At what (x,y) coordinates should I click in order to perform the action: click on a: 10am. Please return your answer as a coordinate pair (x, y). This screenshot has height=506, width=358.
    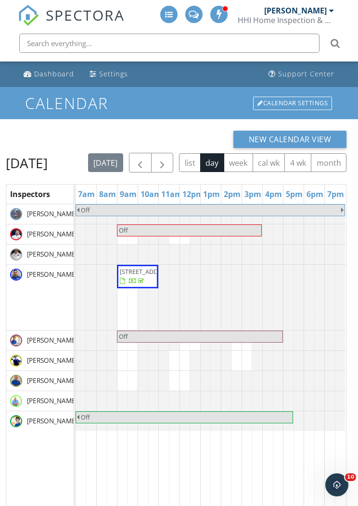
    Looking at the image, I should click on (151, 194).